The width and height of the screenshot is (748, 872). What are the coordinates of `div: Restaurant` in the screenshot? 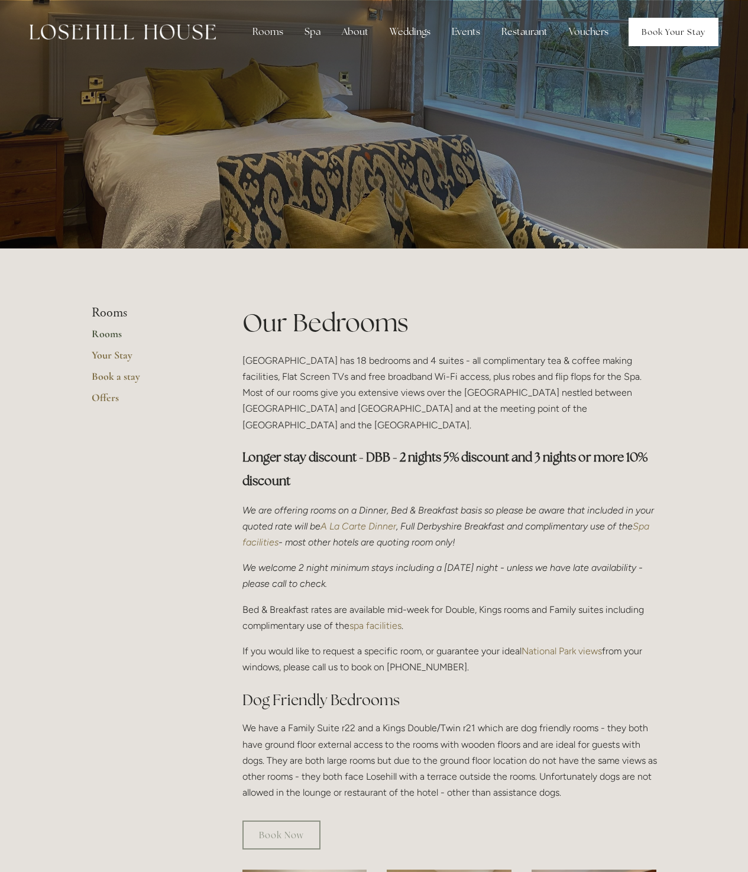 It's located at (525, 32).